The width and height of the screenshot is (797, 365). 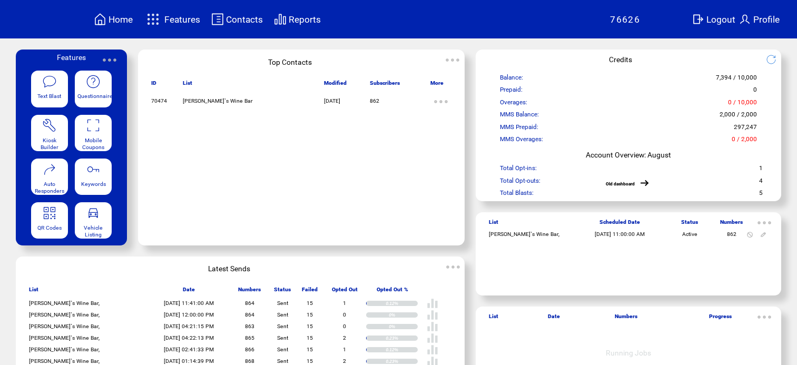 I want to click on span: Total Blasts:, so click(x=517, y=195).